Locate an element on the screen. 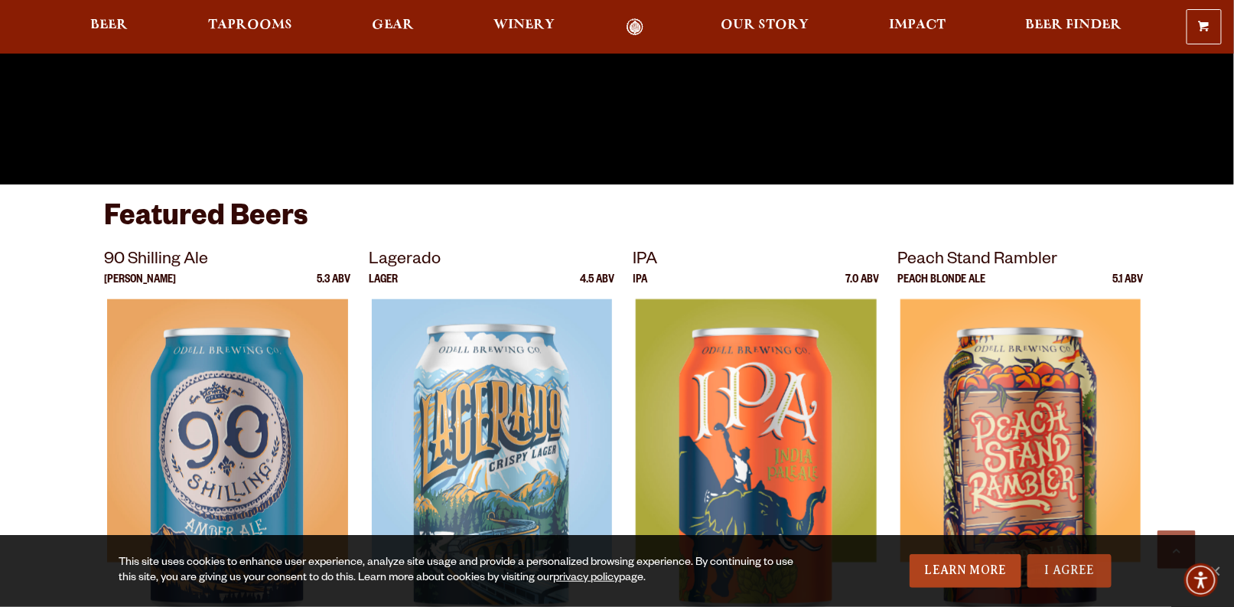 Image resolution: width=1234 pixels, height=607 pixels. a: Beer Finder is located at coordinates (1073, 27).